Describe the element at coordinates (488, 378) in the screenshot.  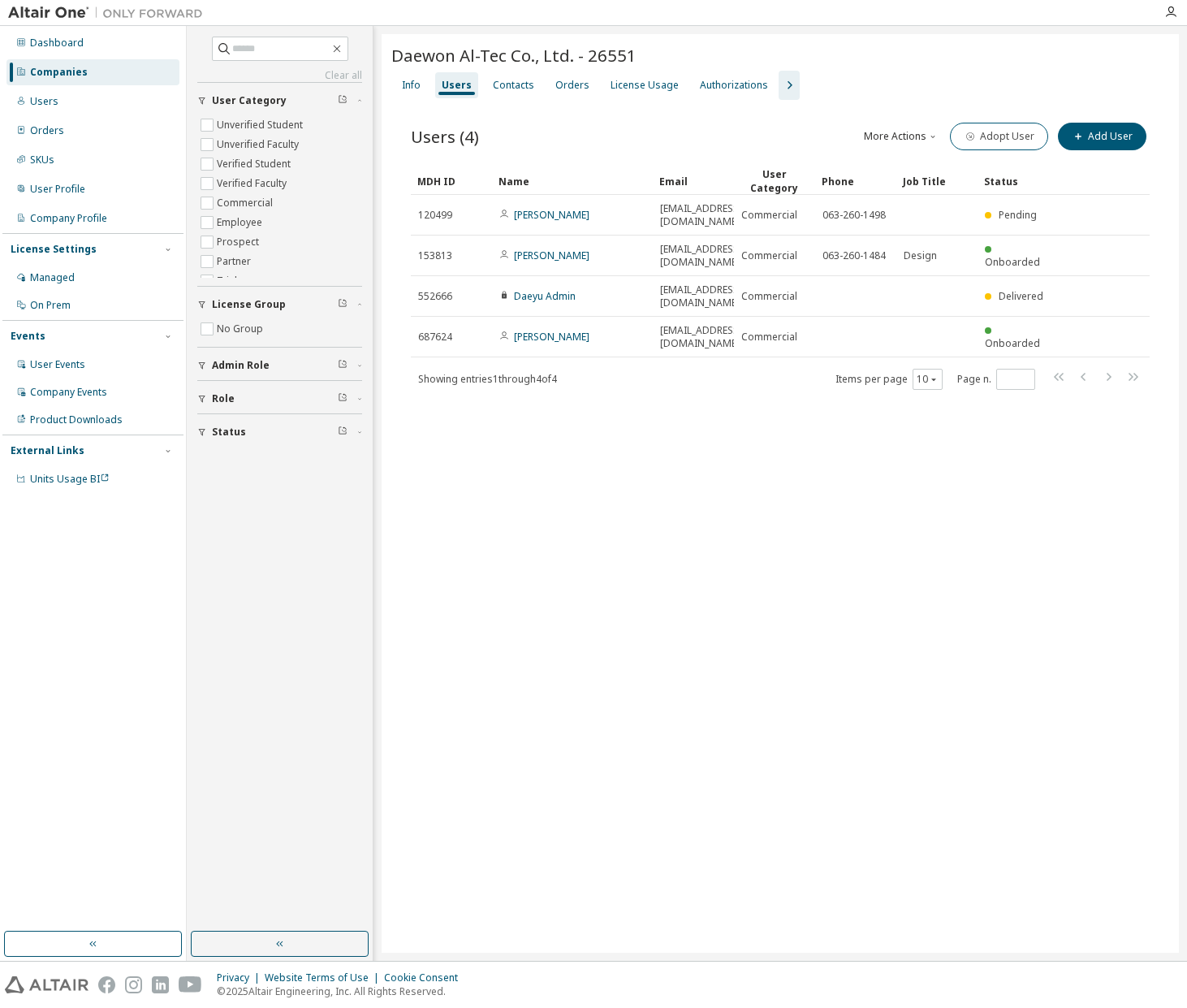
I see `span: Showing entries 1 through 4 of 4` at that location.